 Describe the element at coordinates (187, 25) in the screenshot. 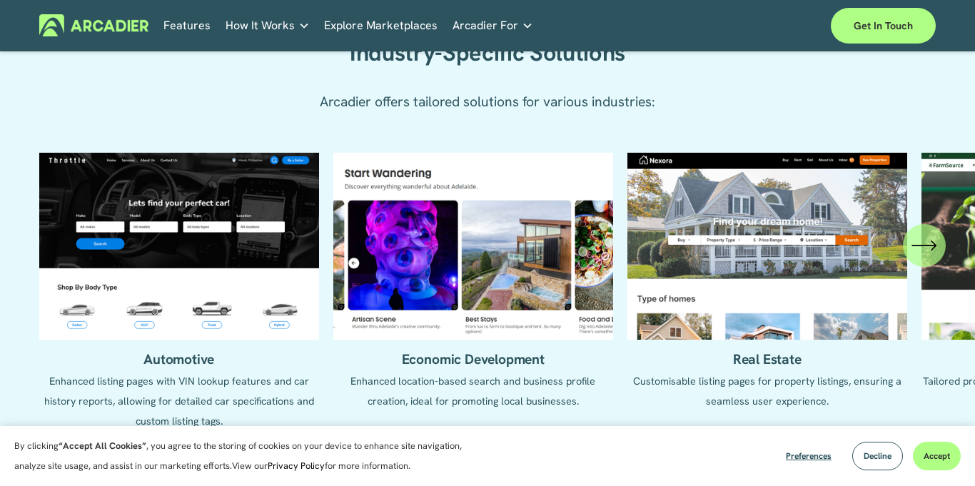

I see `a: Features` at that location.